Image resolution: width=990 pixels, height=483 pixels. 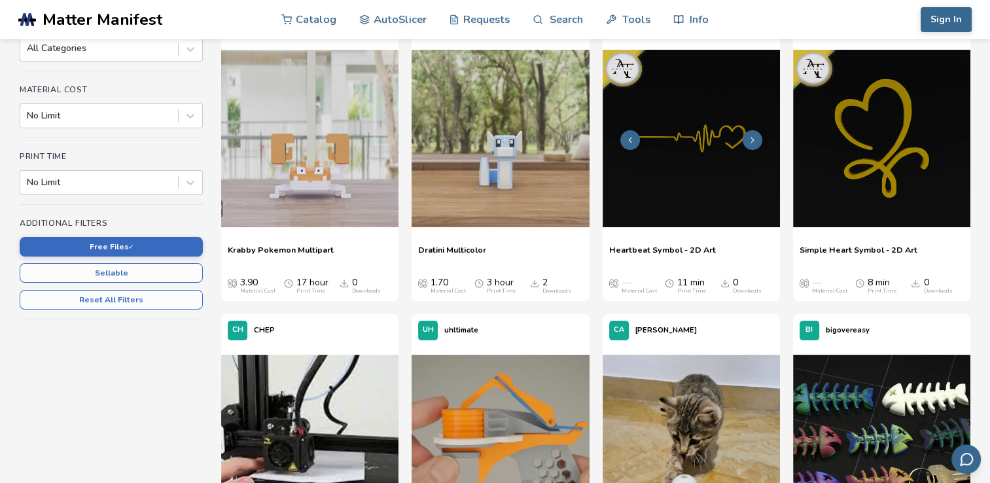 What do you see at coordinates (102, 20) in the screenshot?
I see `span: Matter Manifest` at bounding box center [102, 20].